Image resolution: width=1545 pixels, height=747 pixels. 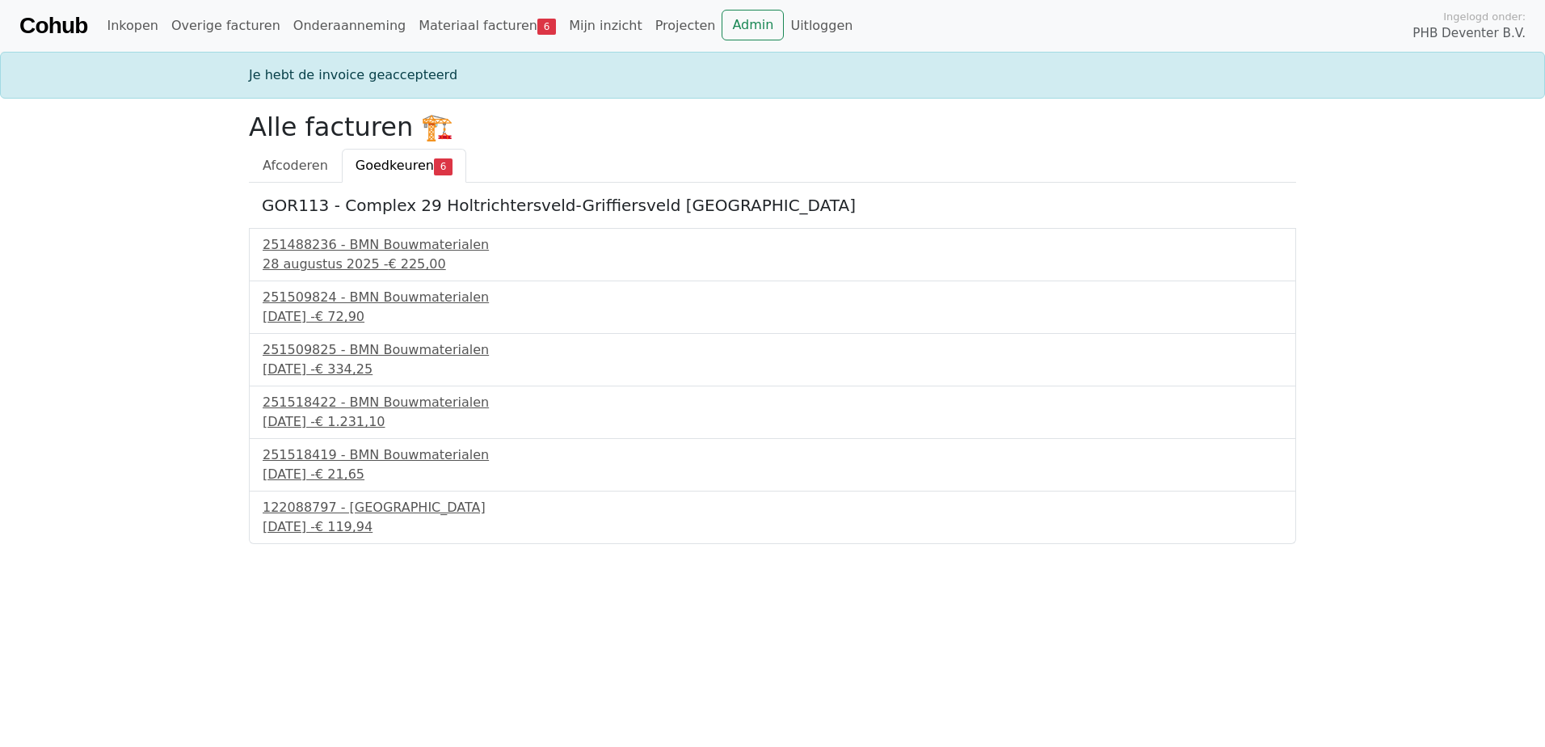 What do you see at coordinates (132, 26) in the screenshot?
I see `a: Inkopen` at bounding box center [132, 26].